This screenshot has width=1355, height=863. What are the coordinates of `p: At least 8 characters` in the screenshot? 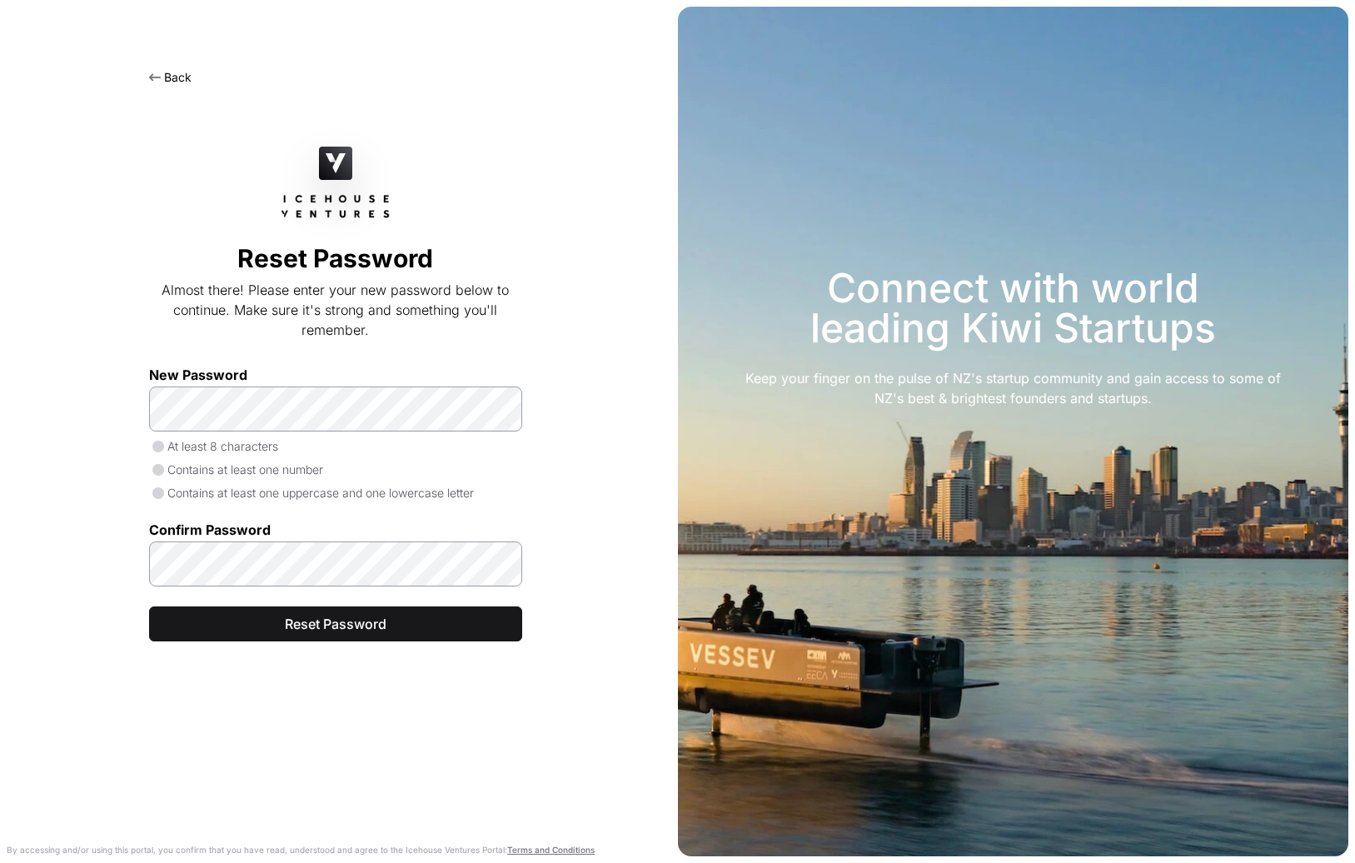 It's located at (336, 447).